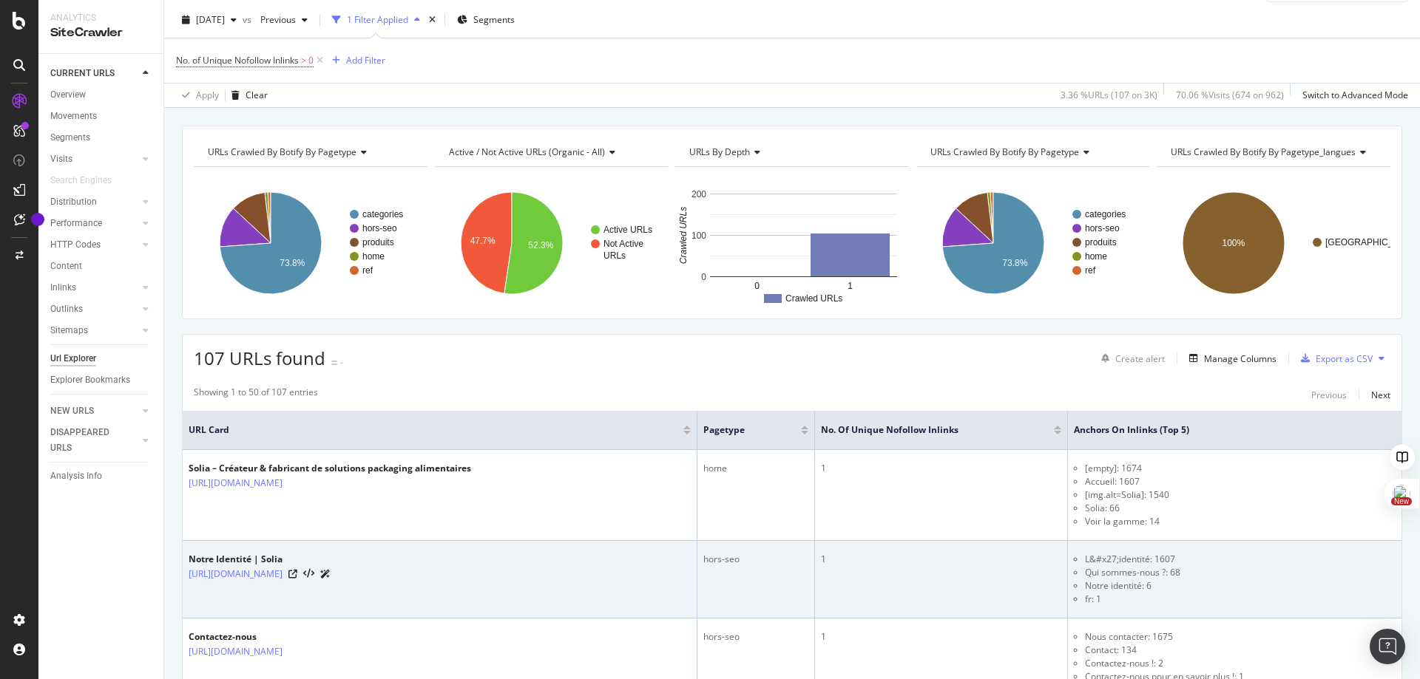  I want to click on div: Outlinks, so click(67, 309).